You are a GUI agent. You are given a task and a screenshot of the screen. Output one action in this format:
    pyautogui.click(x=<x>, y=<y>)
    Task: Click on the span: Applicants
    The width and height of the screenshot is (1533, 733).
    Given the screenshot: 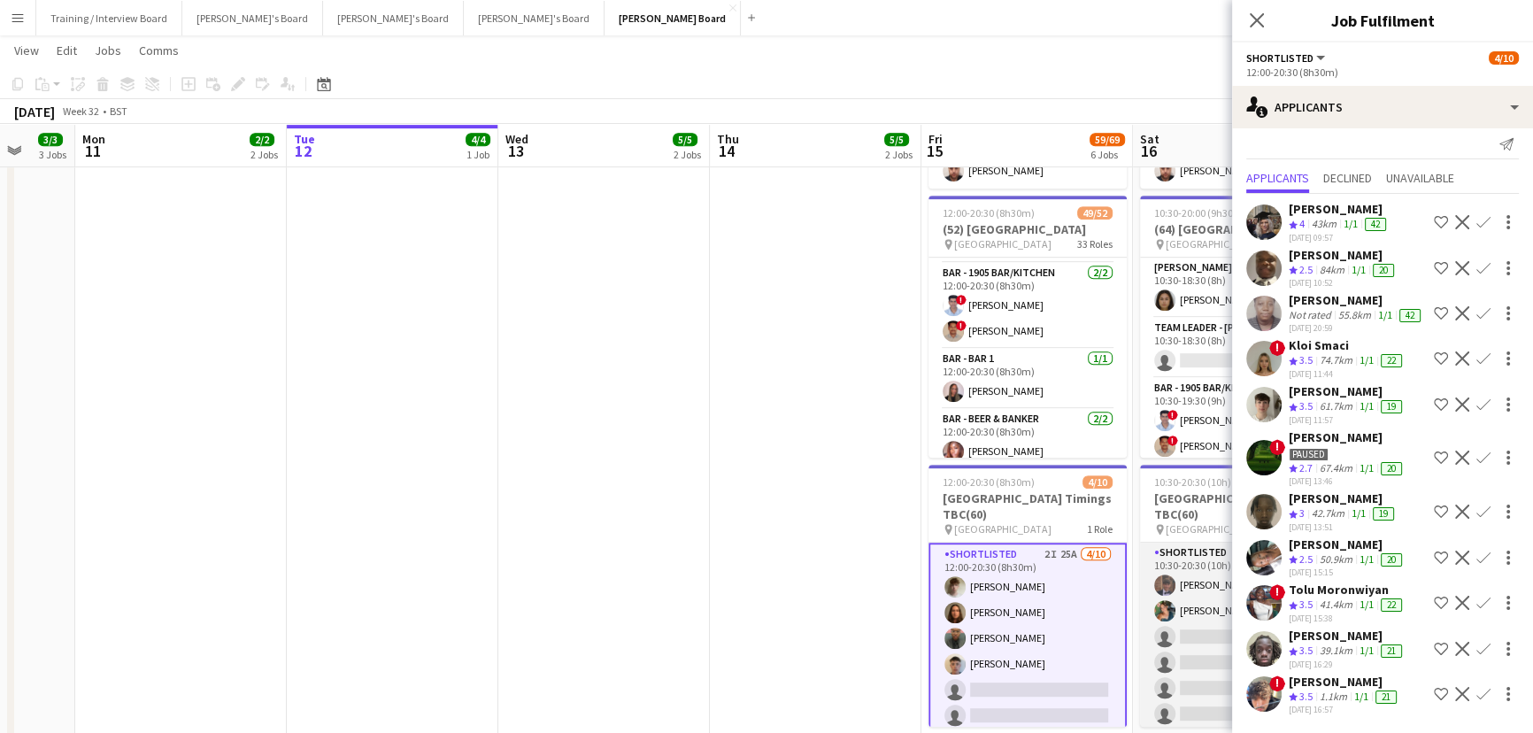 What is the action you would take?
    pyautogui.click(x=1277, y=178)
    